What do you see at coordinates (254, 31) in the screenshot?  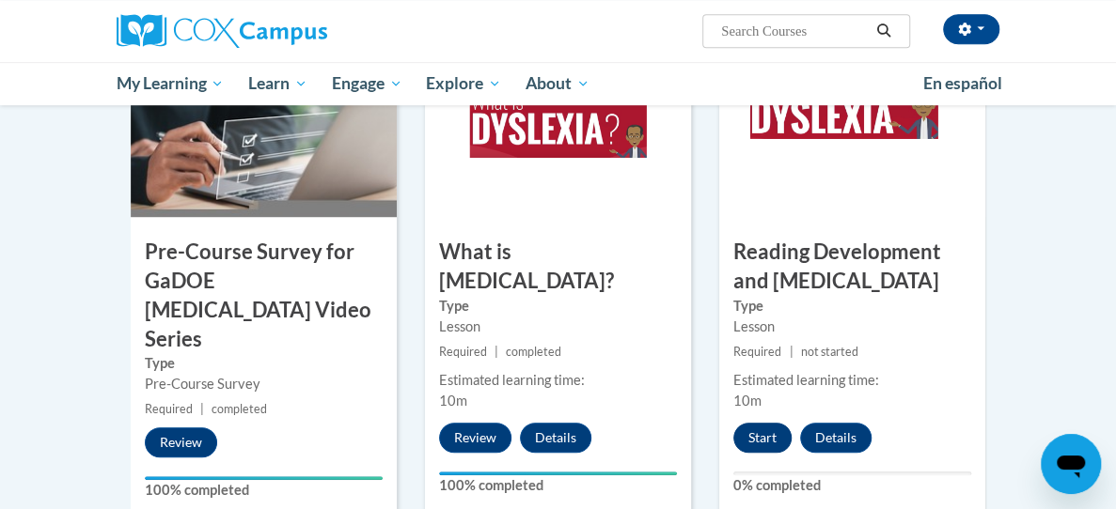 I see `a: Cox Campus` at bounding box center [254, 31].